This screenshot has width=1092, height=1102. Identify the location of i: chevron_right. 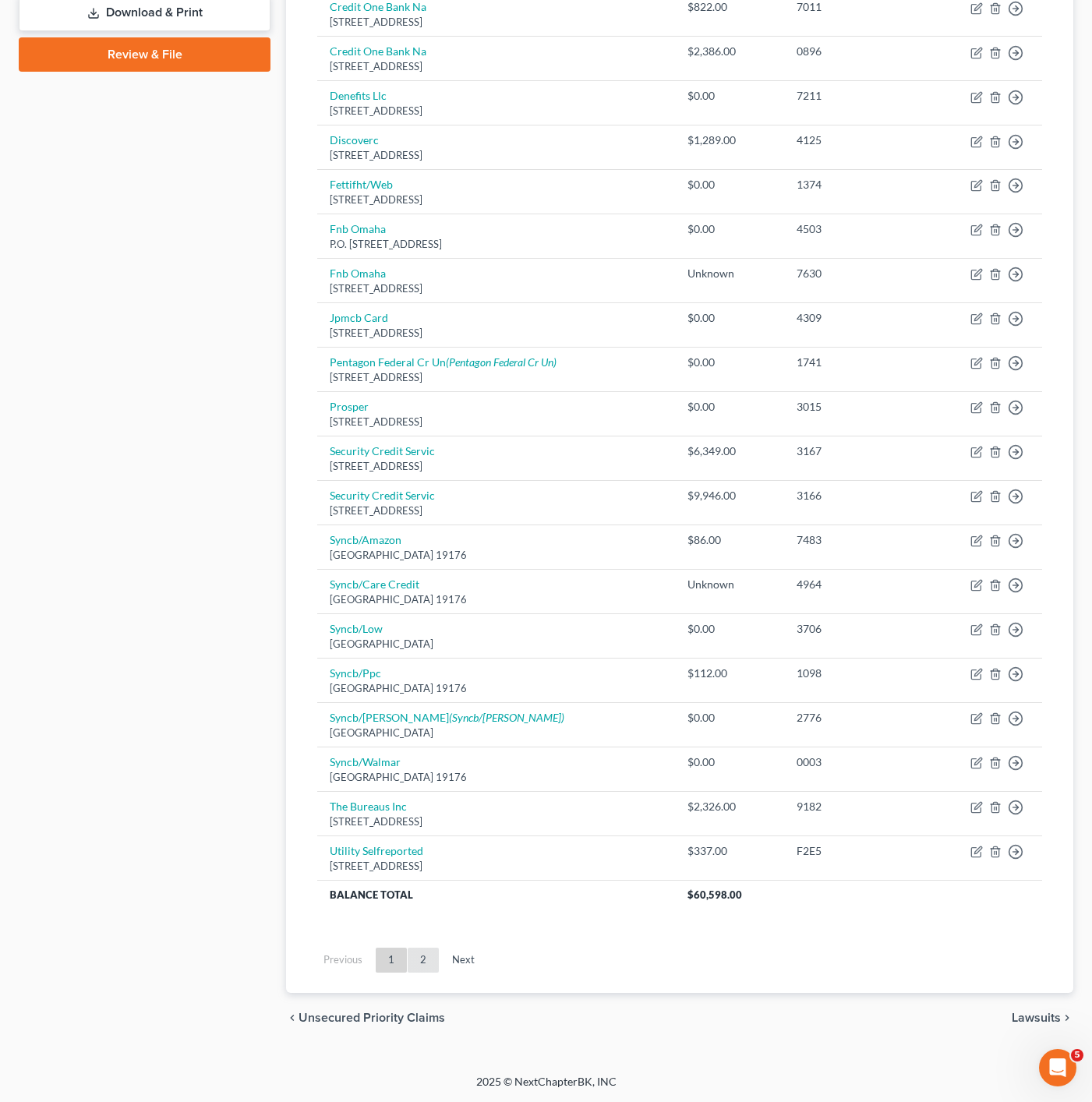
(1067, 1018).